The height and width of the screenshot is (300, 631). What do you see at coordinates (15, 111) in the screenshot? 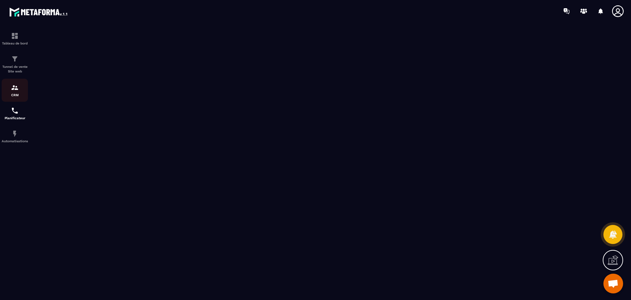
I see `img: scheduler` at bounding box center [15, 111].